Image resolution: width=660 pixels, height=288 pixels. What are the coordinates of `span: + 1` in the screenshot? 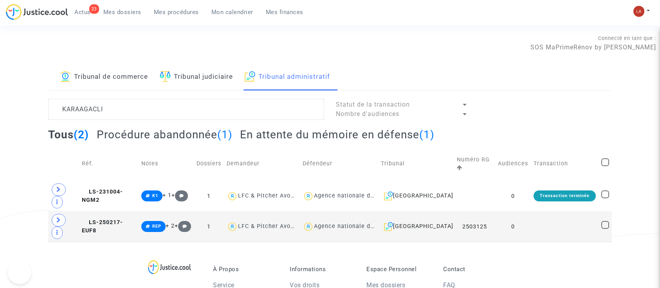 It's located at (167, 195).